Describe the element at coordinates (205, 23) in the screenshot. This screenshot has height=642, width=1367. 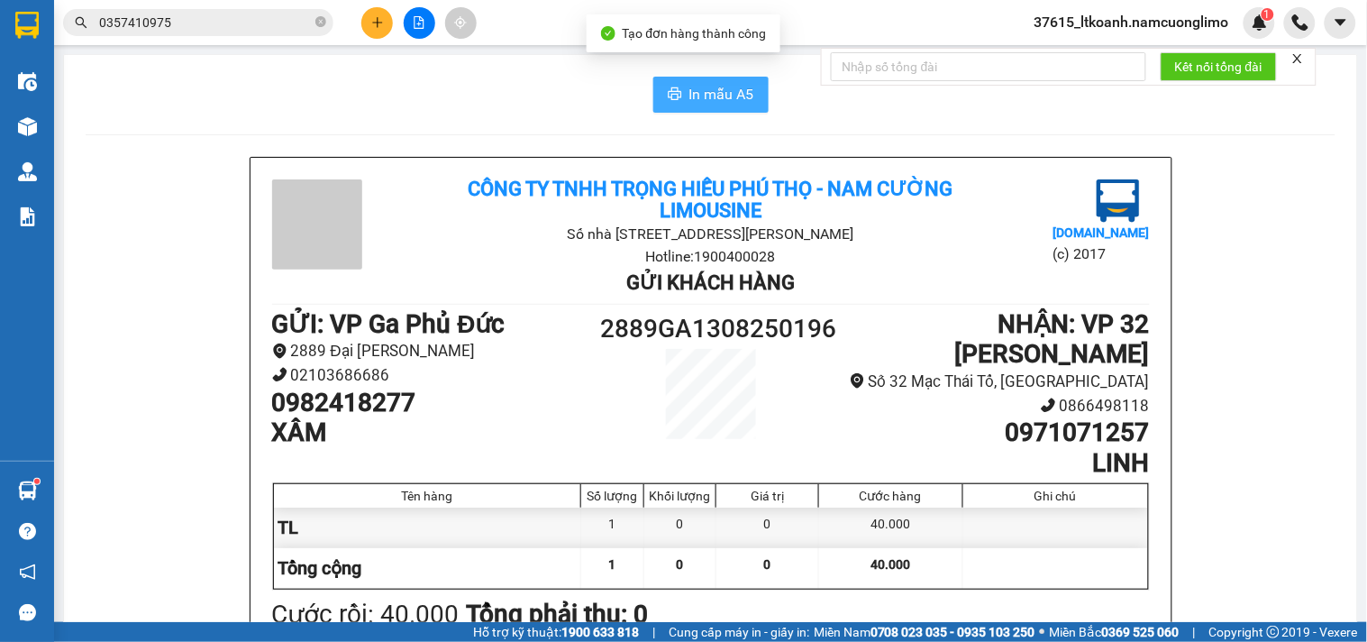
I see `input: Tìm tên, số ĐT hoặc mã đơn` at that location.